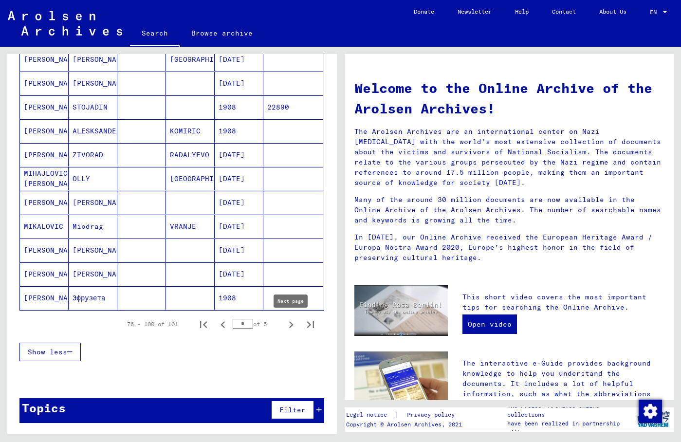  I want to click on p: This short video covers the most important tips for searching the Online Archive., so click(563, 302).